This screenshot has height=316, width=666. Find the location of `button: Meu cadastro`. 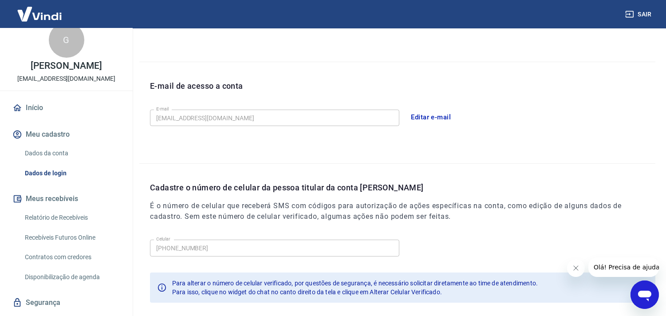

button: Meu cadastro is located at coordinates (66, 134).